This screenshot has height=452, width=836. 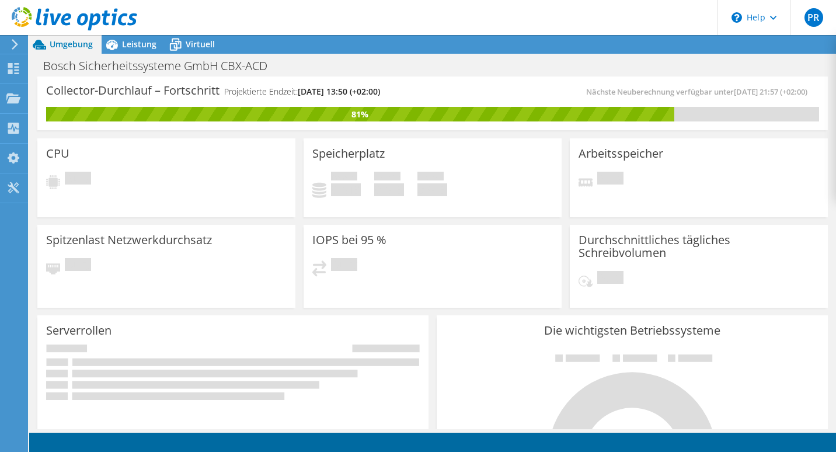 What do you see at coordinates (387, 178) in the screenshot?
I see `span: Verfügbar` at bounding box center [387, 178].